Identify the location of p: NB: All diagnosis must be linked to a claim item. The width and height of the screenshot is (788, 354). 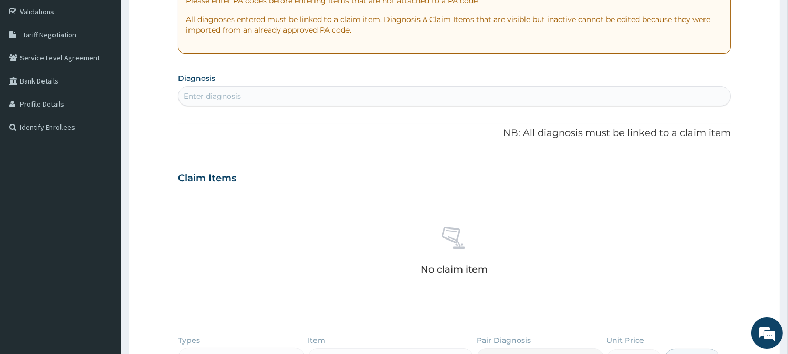
(454, 133).